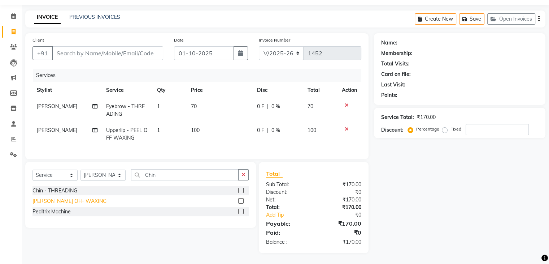  Describe the element at coordinates (287, 232) in the screenshot. I see `div: Paid:` at that location.